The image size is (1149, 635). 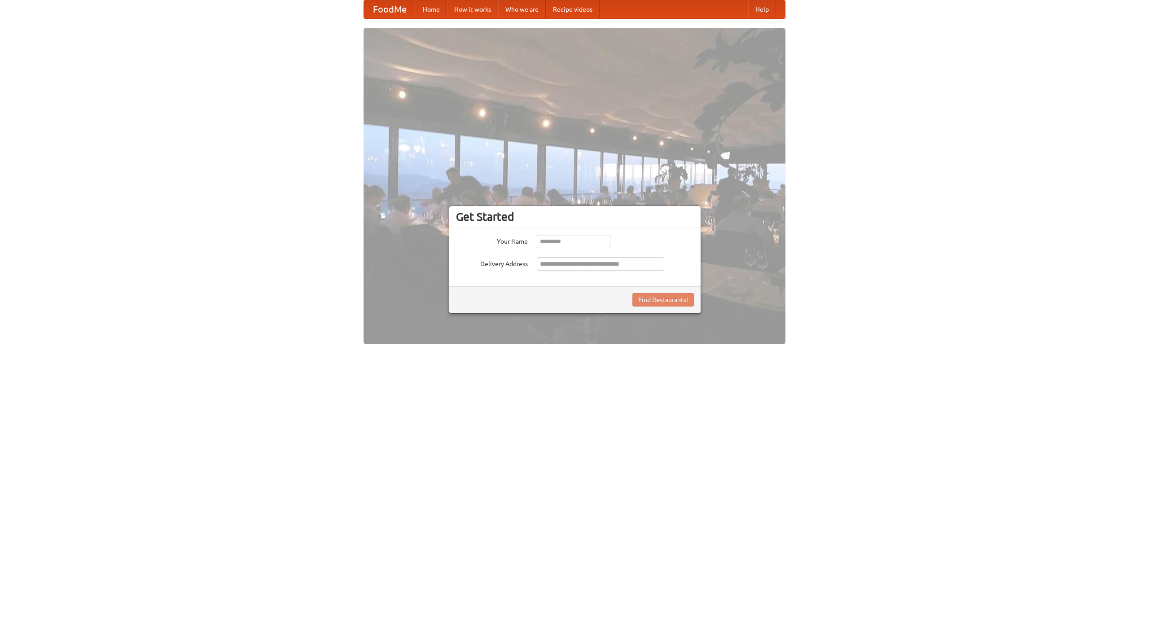 What do you see at coordinates (492, 263) in the screenshot?
I see `label: Delivery Address` at bounding box center [492, 263].